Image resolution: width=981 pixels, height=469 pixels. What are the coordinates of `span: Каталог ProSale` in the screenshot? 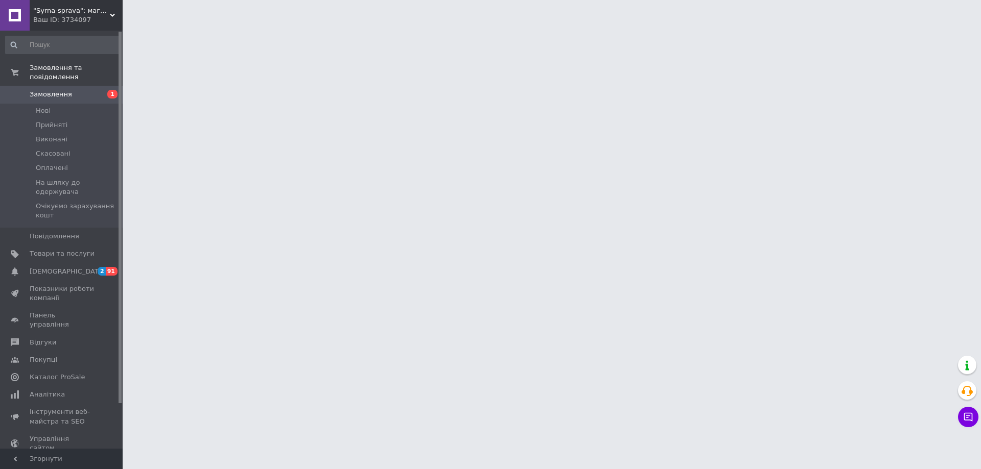 It's located at (57, 377).